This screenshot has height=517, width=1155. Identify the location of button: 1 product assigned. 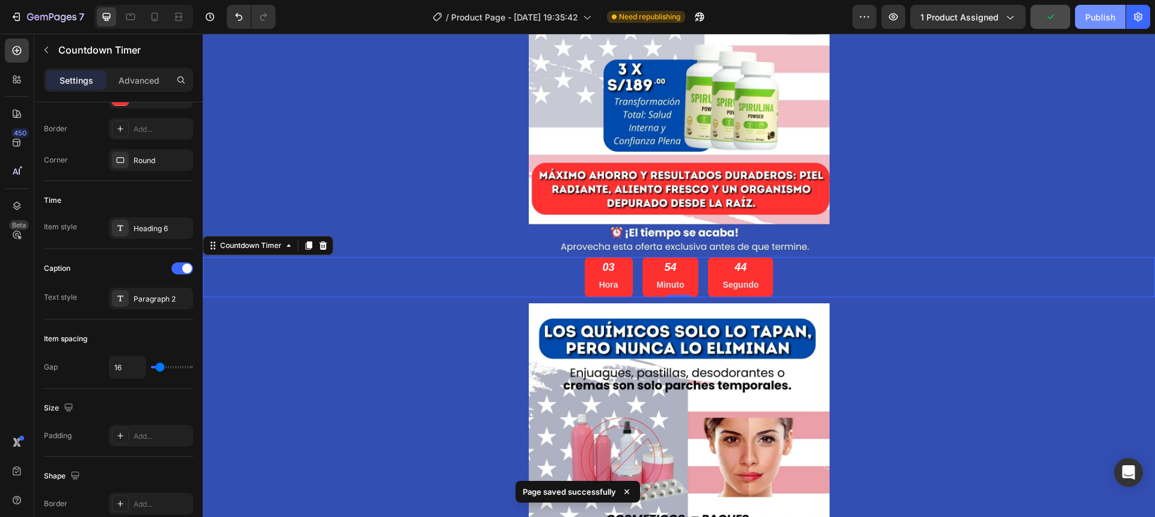
(968, 17).